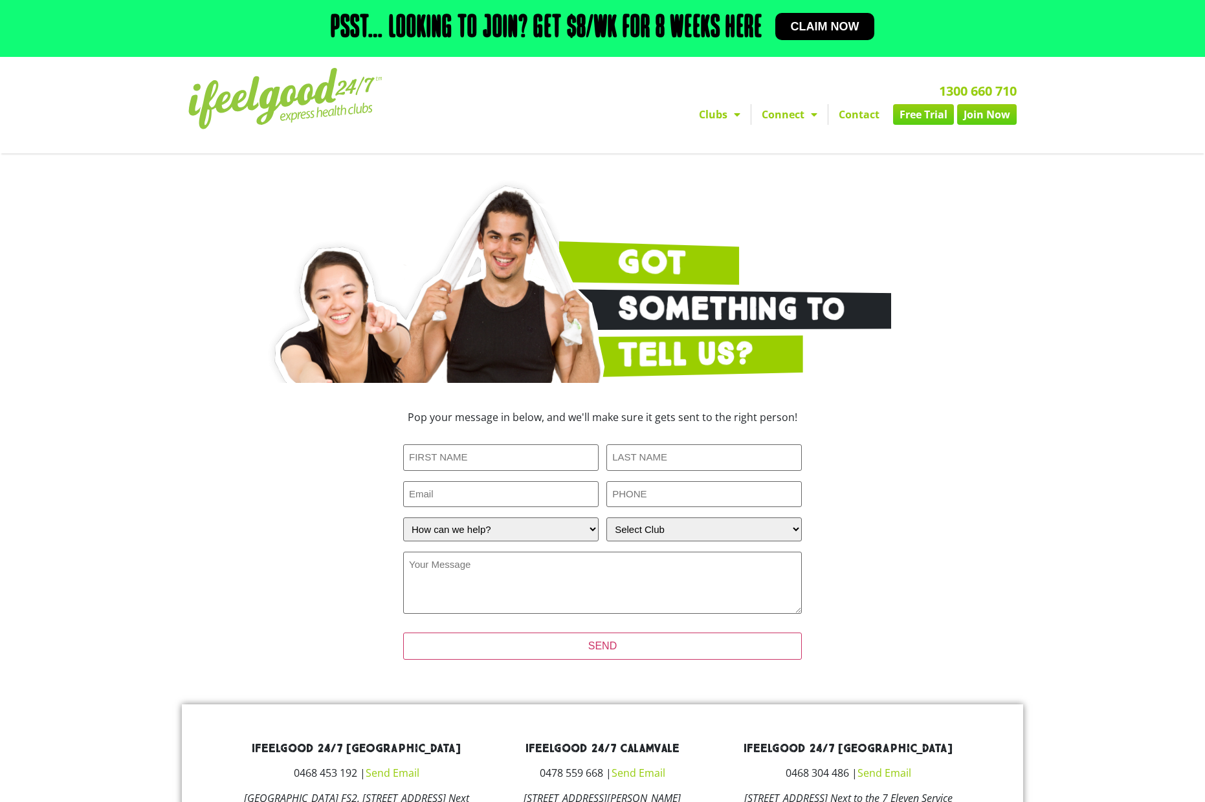 Image resolution: width=1205 pixels, height=802 pixels. I want to click on a: Clubs, so click(719, 115).